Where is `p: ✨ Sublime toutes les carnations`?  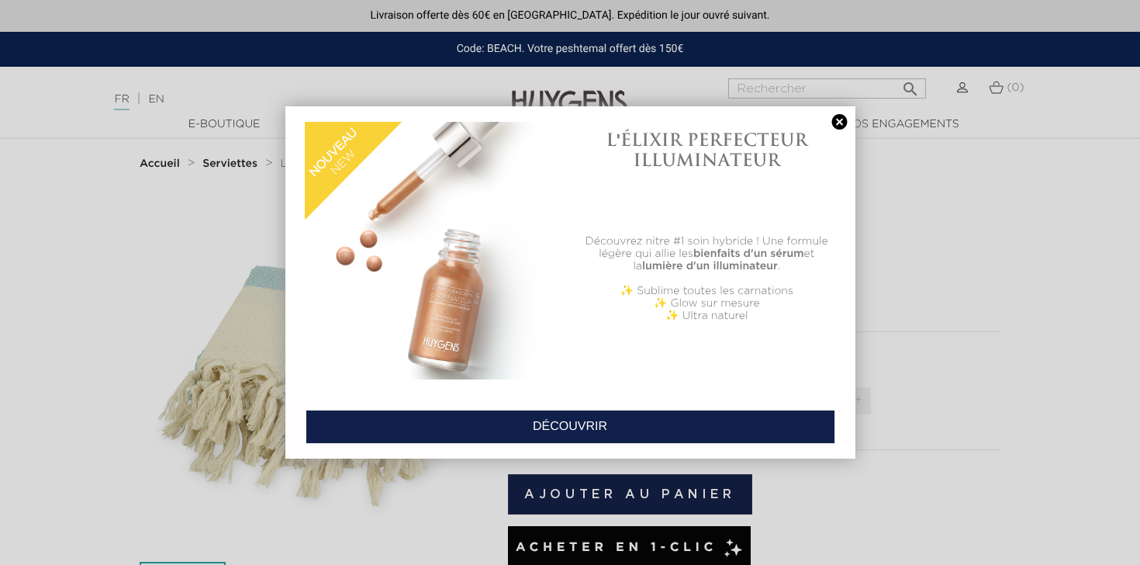 p: ✨ Sublime toutes les carnations is located at coordinates (707, 291).